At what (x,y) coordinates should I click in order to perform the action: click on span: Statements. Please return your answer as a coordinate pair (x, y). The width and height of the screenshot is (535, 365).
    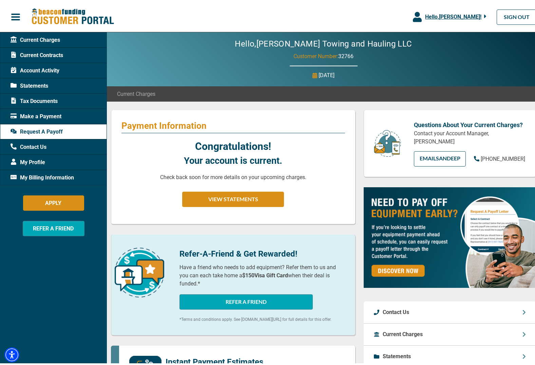
    Looking at the image, I should click on (29, 84).